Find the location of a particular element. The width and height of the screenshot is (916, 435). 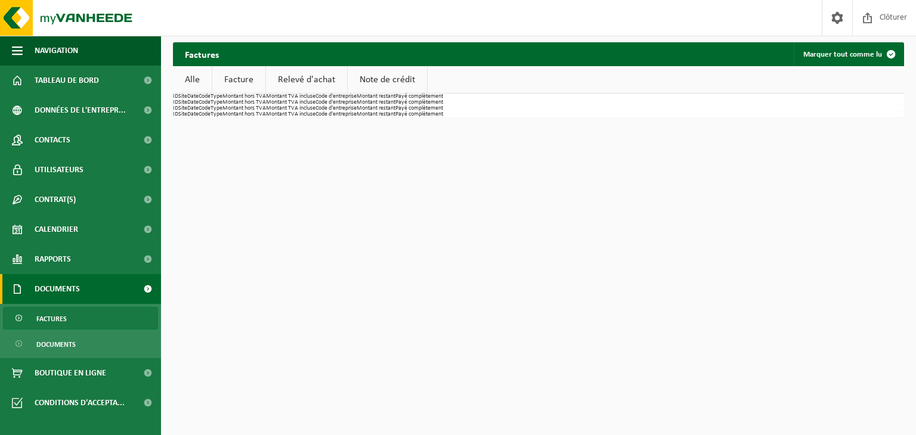

span: Utilisateurs is located at coordinates (59, 170).